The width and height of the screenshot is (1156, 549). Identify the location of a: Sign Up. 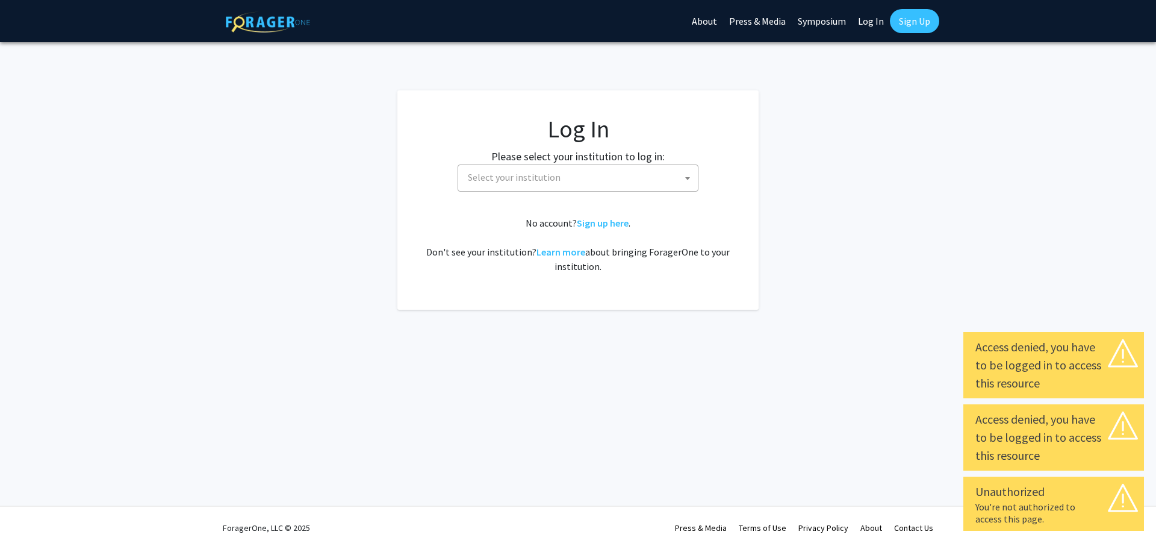
(915, 21).